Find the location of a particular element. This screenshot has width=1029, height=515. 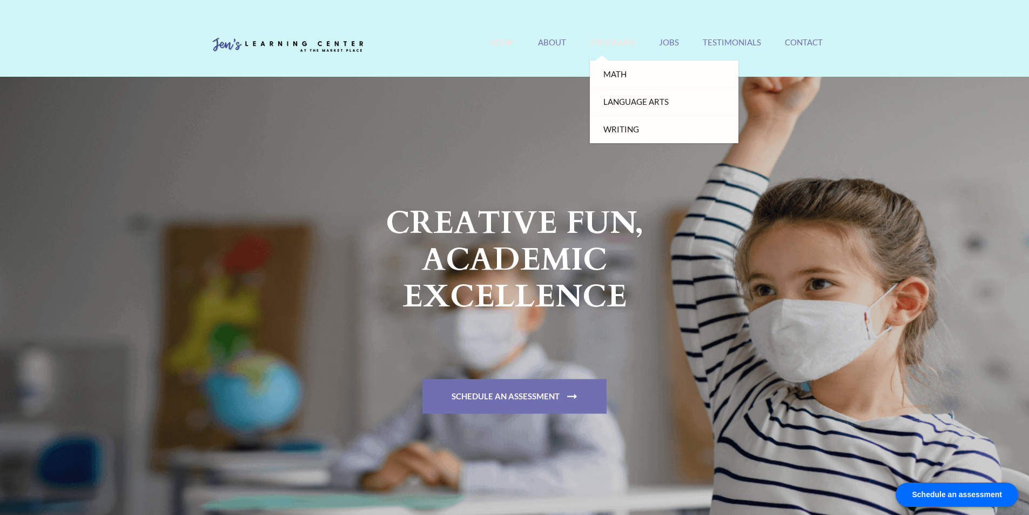

img: Jen's Learning Center Logo Transparent is located at coordinates (288, 45).